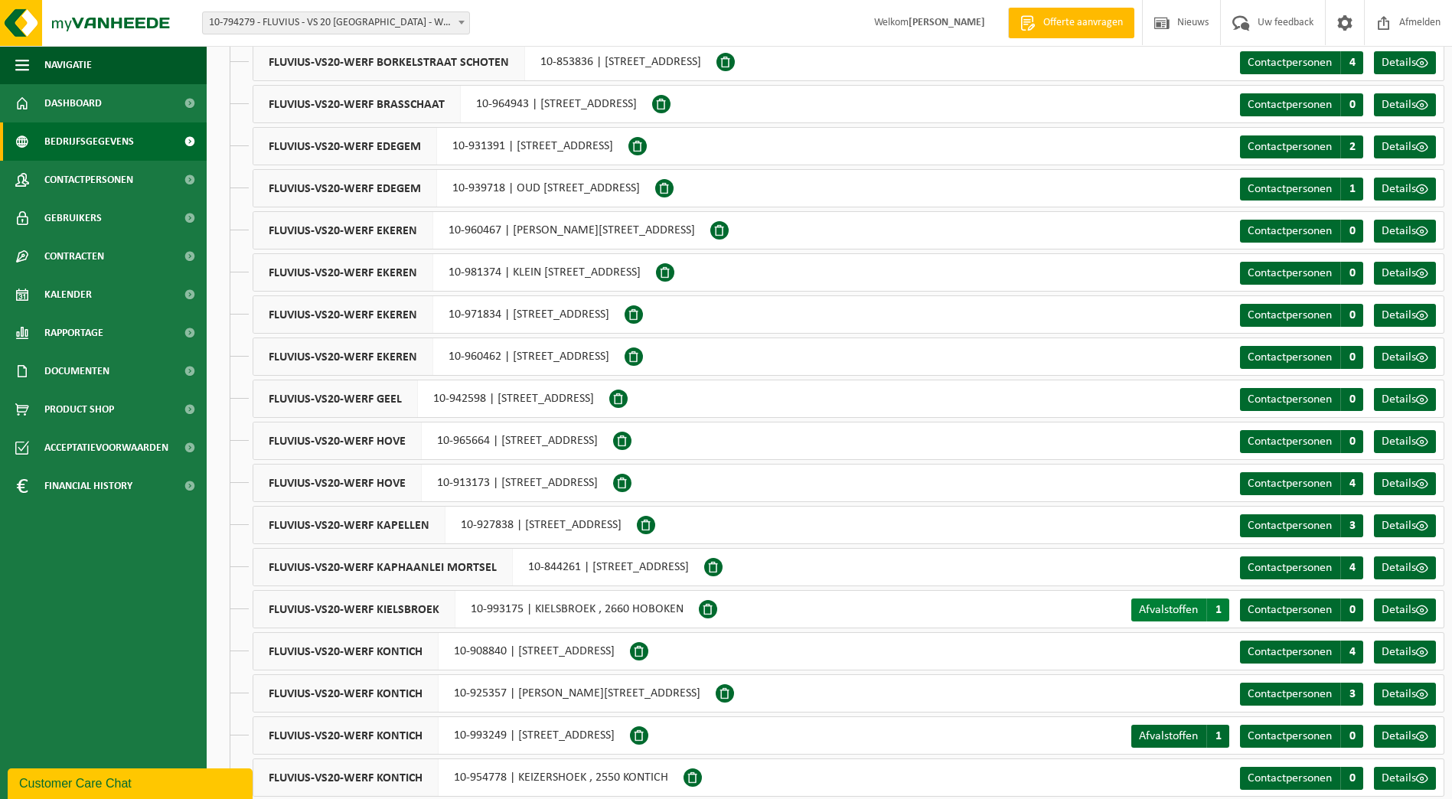 The width and height of the screenshot is (1452, 799). Describe the element at coordinates (336, 23) in the screenshot. I see `span: 10-794279 - FLUVIUS - VS 20 ANTWERPEN - WERVEN` at that location.